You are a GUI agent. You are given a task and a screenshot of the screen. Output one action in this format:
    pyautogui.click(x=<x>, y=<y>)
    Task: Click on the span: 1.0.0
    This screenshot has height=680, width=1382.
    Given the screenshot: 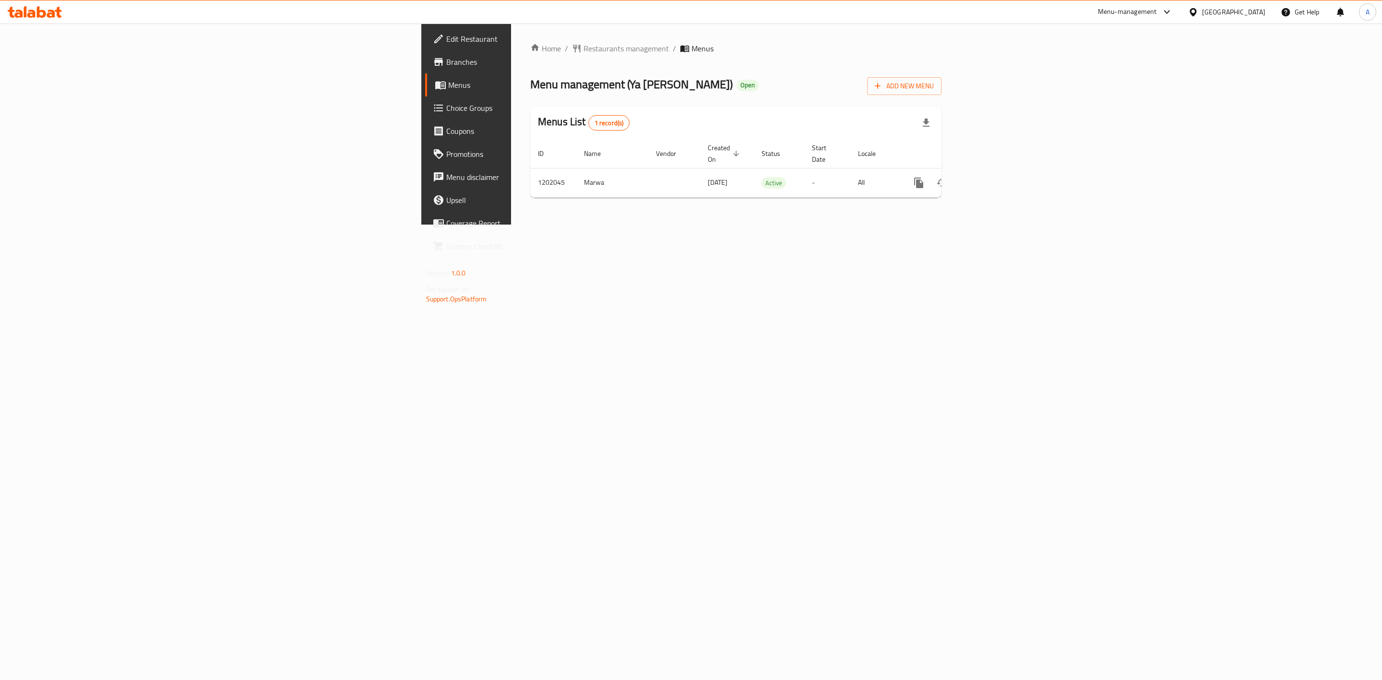 What is the action you would take?
    pyautogui.click(x=458, y=273)
    